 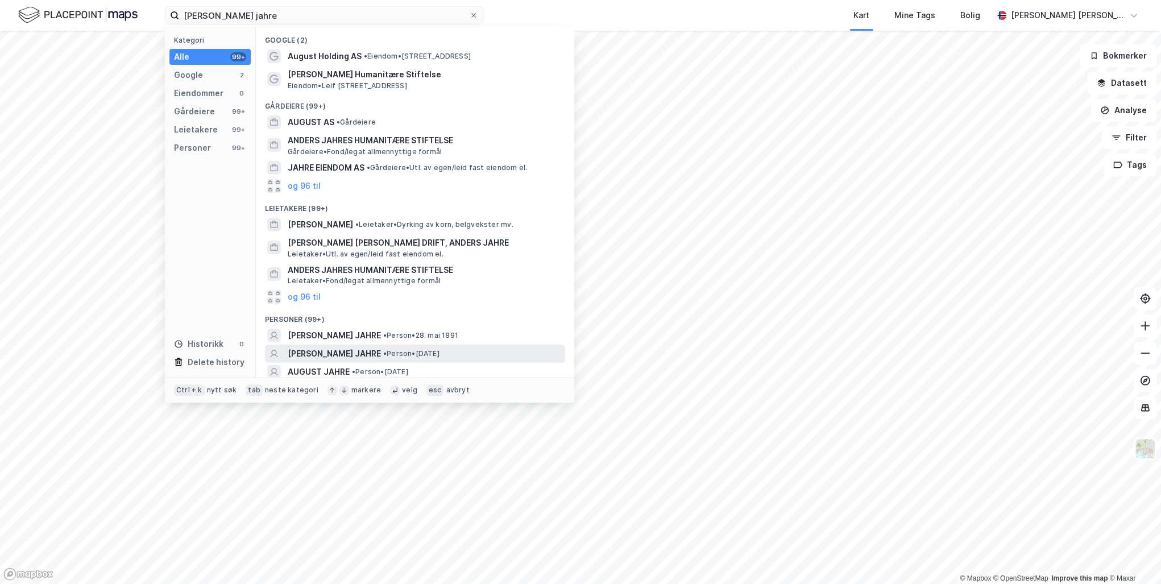 What do you see at coordinates (216, 362) in the screenshot?
I see `div: Delete history` at bounding box center [216, 362].